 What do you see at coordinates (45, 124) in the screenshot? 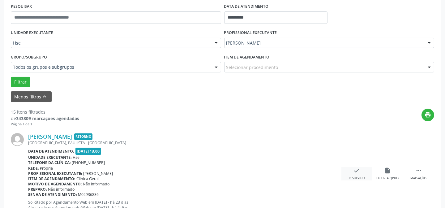
I see `div: Página 1 de 1` at bounding box center [45, 124].